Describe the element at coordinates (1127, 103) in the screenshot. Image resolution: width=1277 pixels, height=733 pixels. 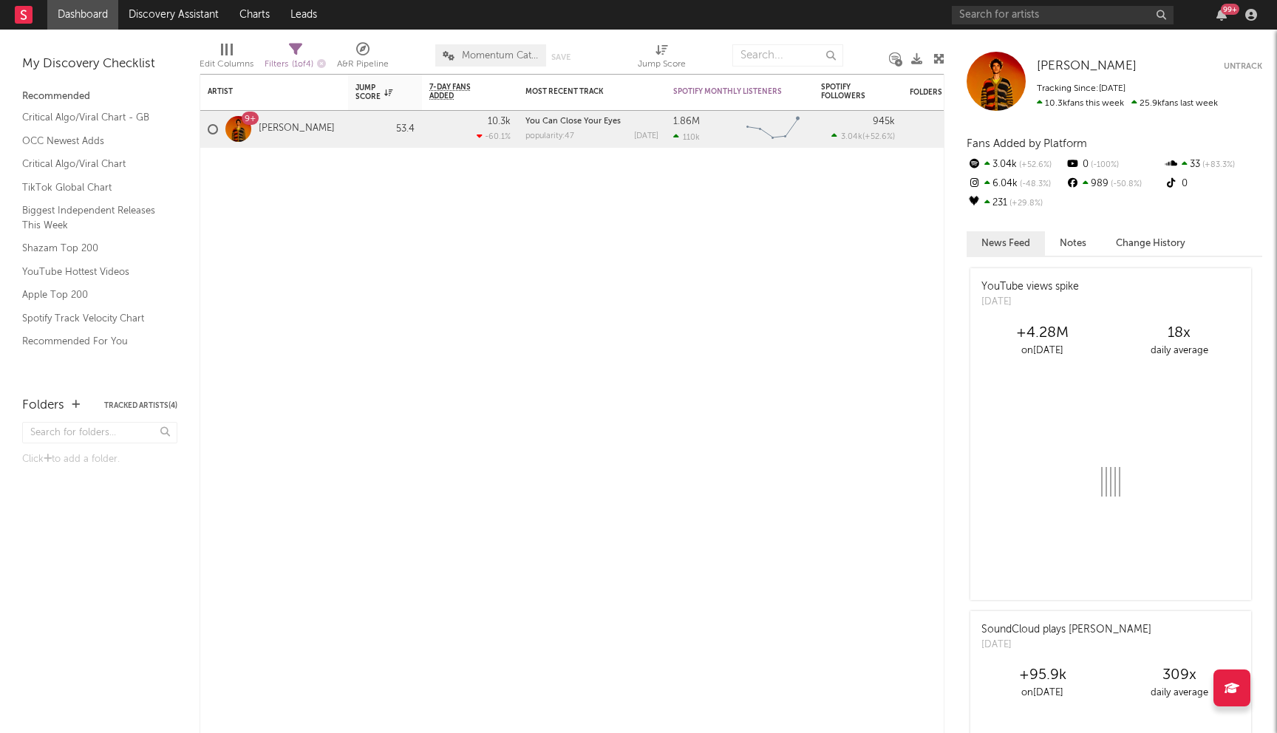
I see `span: 25.9k fans last week` at that location.